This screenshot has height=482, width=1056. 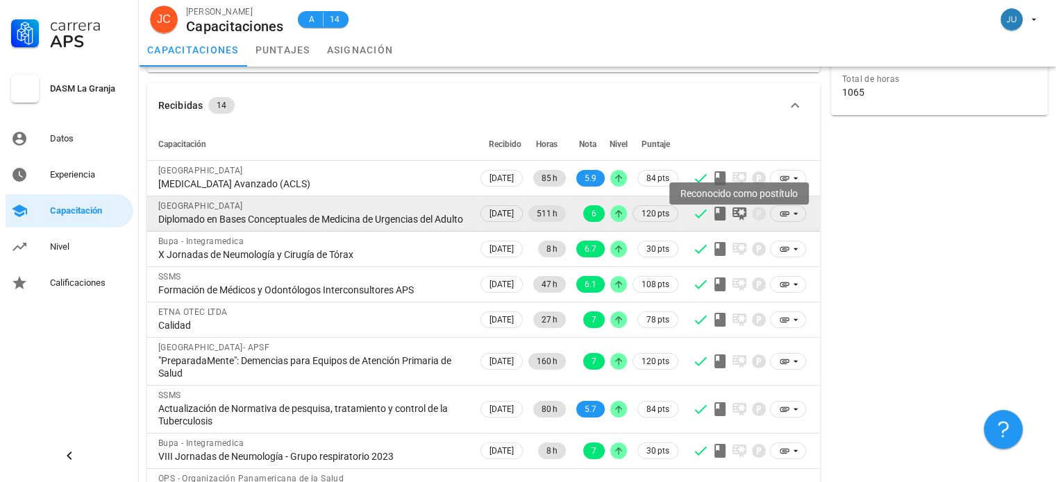 What do you see at coordinates (69, 247) in the screenshot?
I see `a: Nivel` at bounding box center [69, 247].